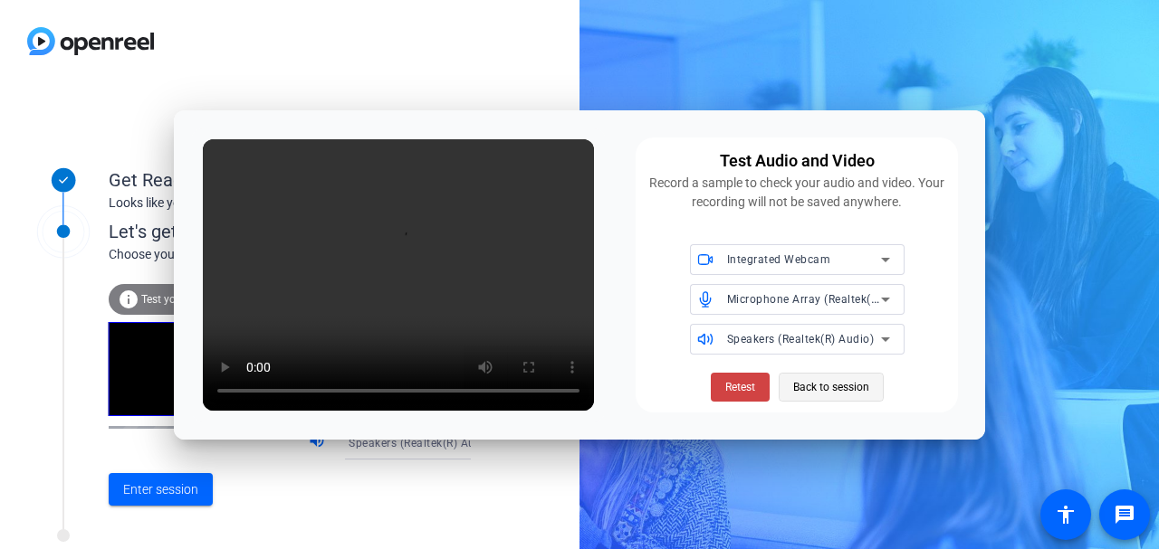  I want to click on span: Microphone Array (Realtek(R) Audio), so click(824, 299).